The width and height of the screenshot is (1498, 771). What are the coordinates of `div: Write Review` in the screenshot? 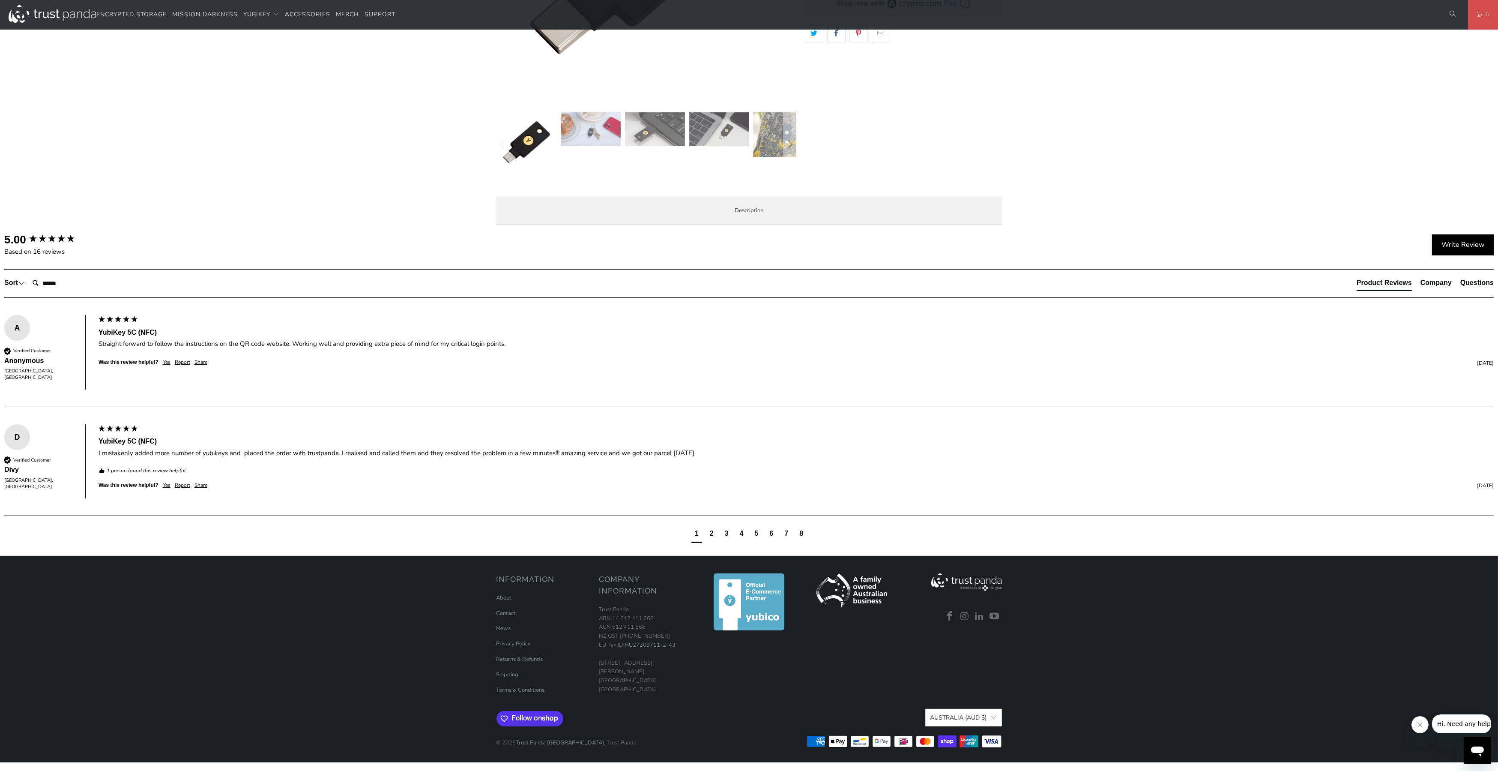 It's located at (1463, 245).